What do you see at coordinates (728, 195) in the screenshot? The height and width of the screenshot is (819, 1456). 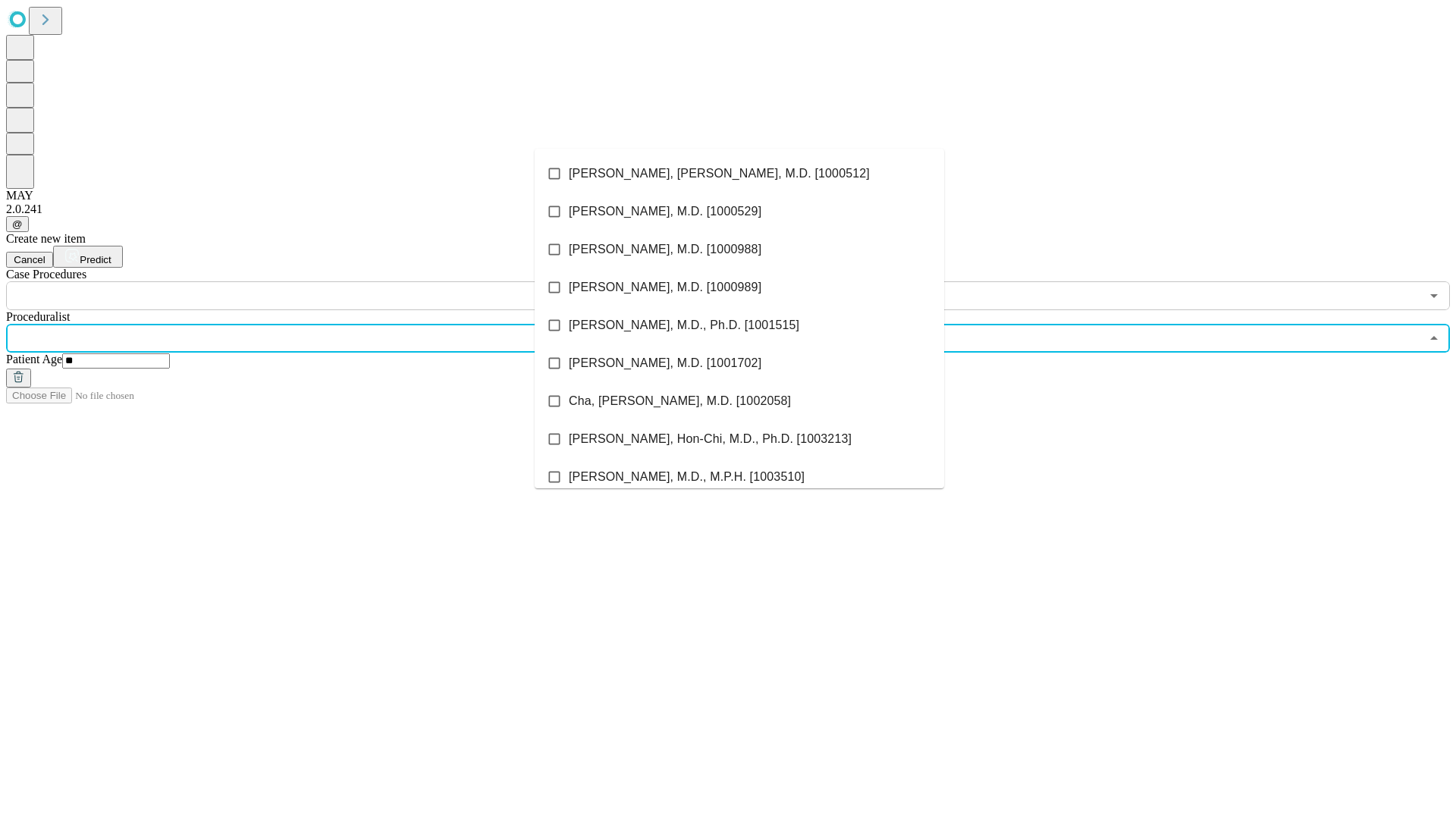 I see `div: MAY` at bounding box center [728, 195].